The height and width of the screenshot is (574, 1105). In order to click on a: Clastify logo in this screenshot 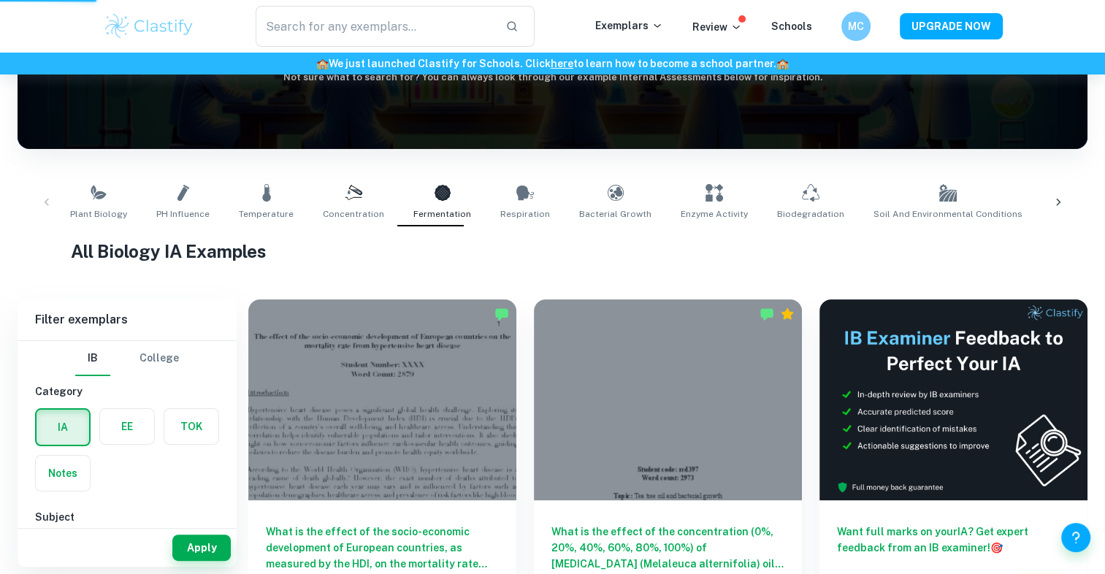, I will do `click(149, 26)`.